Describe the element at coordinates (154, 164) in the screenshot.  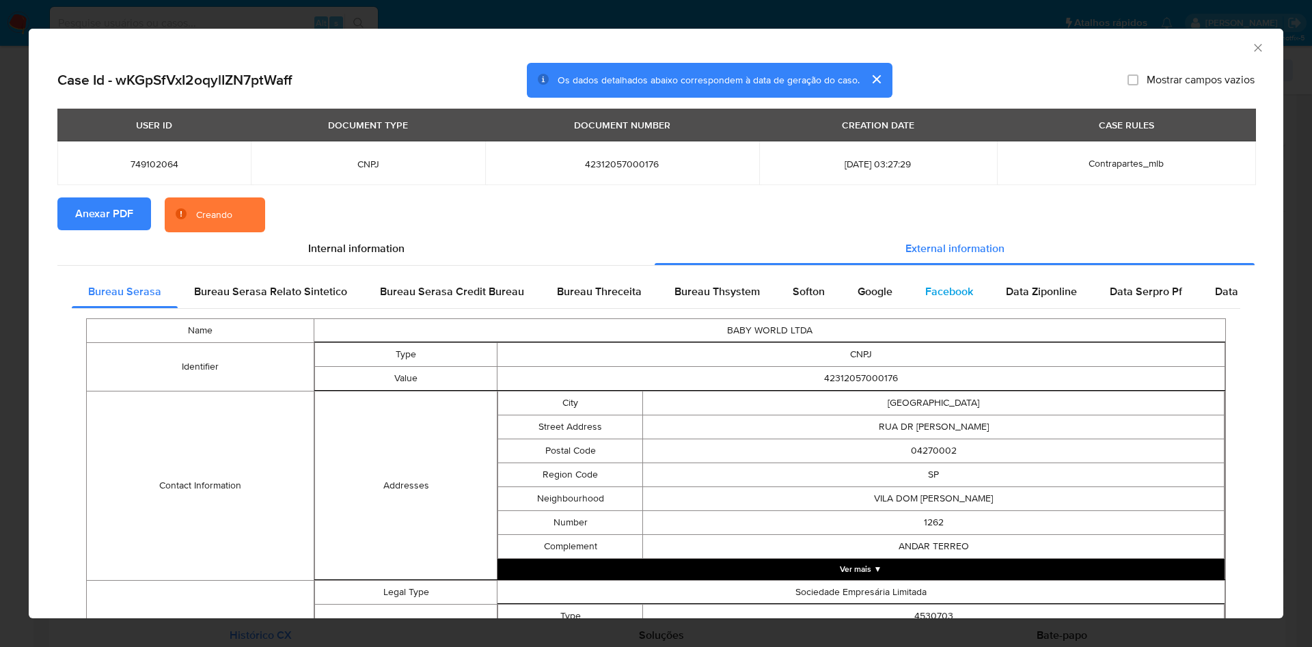
I see `span: 749102064` at that location.